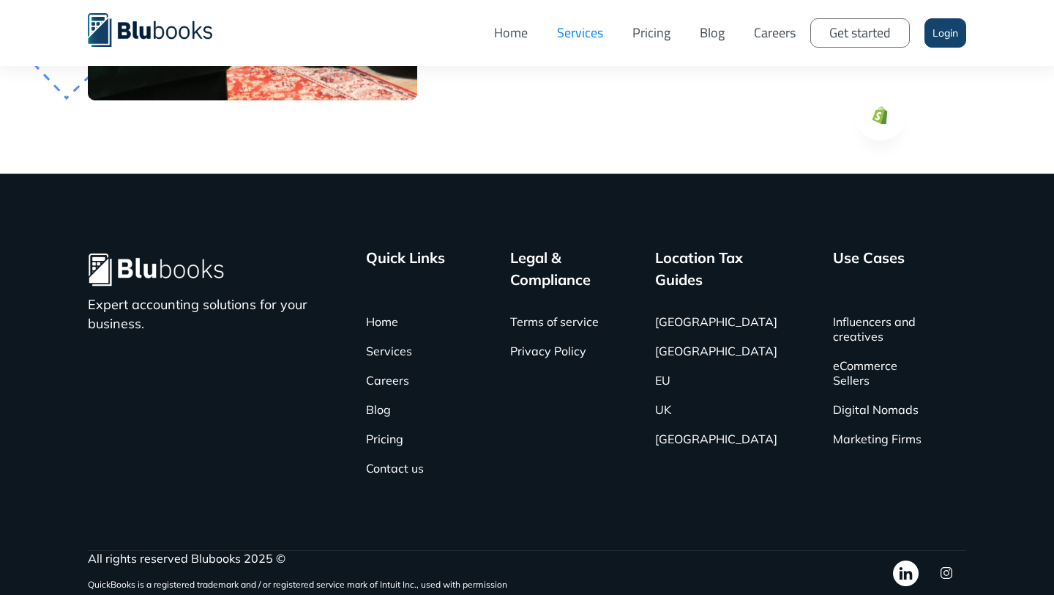 The height and width of the screenshot is (595, 1054). Describe the element at coordinates (562, 269) in the screenshot. I see `div: Legal & Compliance` at that location.